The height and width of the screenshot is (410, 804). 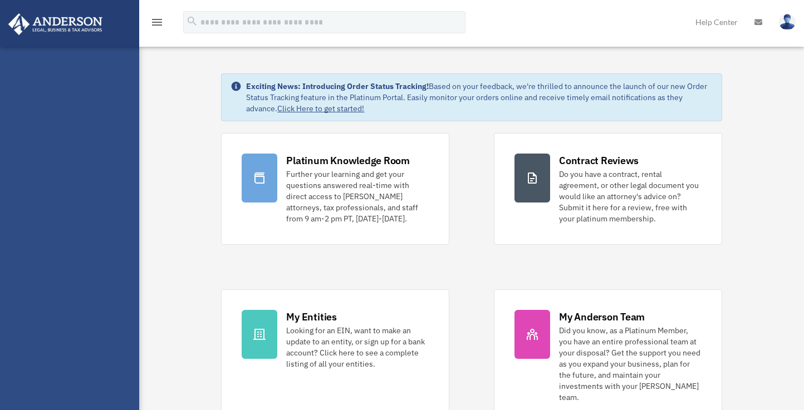 What do you see at coordinates (157, 22) in the screenshot?
I see `i: menu` at bounding box center [157, 22].